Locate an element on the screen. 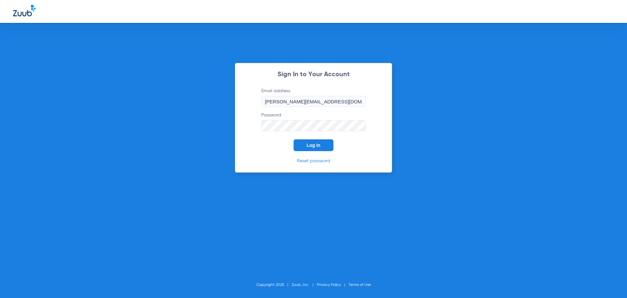 The width and height of the screenshot is (627, 298). a: Reset password is located at coordinates (314, 161).